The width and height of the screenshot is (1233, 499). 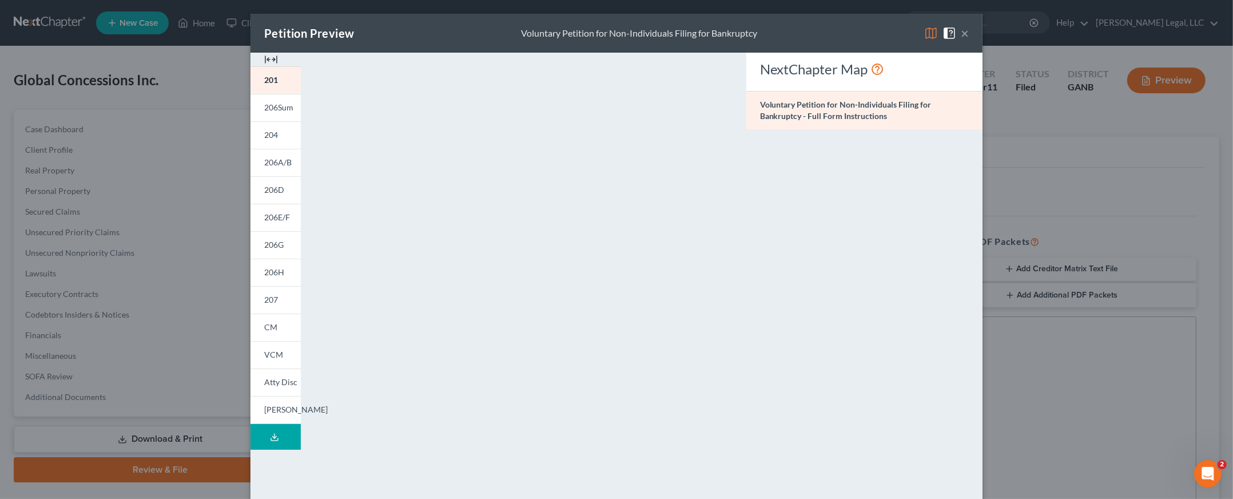 What do you see at coordinates (273, 354) in the screenshot?
I see `span: VCM` at bounding box center [273, 354].